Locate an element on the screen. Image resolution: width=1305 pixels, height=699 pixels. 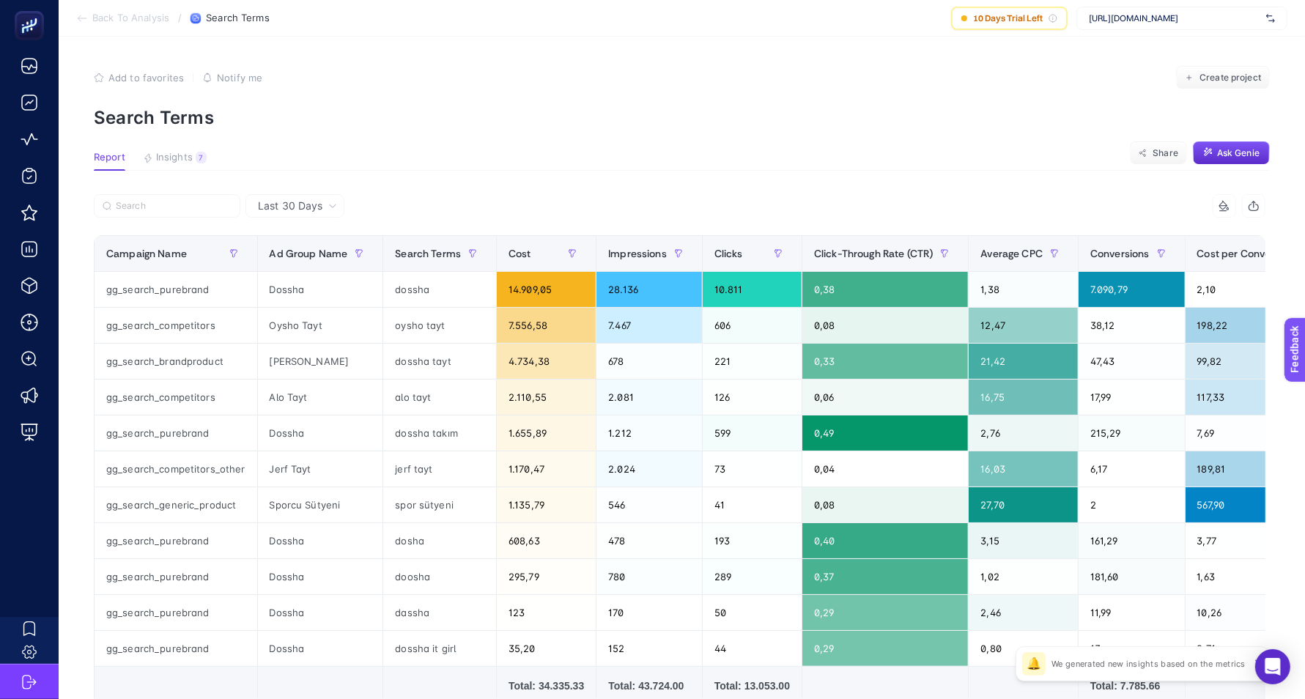
div: Alo Tayt is located at coordinates (320, 397).